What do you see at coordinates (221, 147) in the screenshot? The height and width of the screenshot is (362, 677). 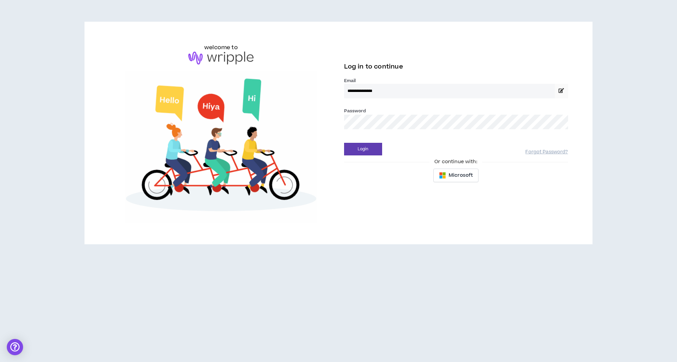 I see `img: Welcome to Wripple` at bounding box center [221, 147].